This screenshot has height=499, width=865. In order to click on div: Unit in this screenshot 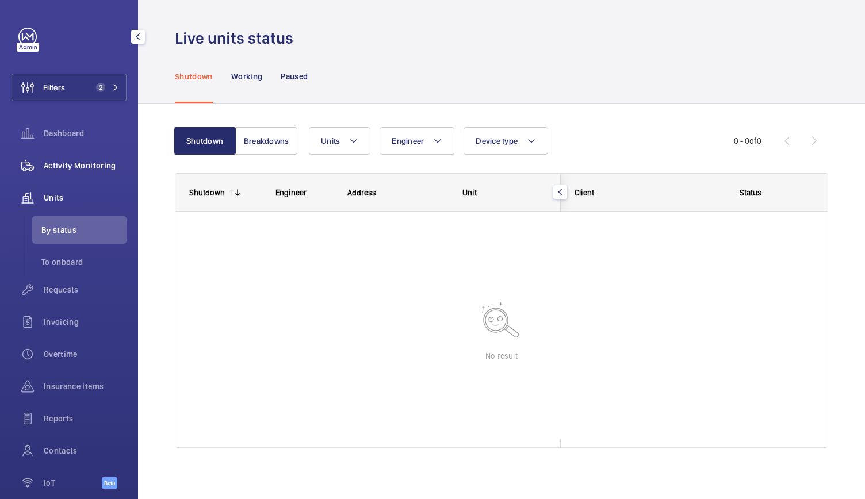, I will do `click(505, 193)`.